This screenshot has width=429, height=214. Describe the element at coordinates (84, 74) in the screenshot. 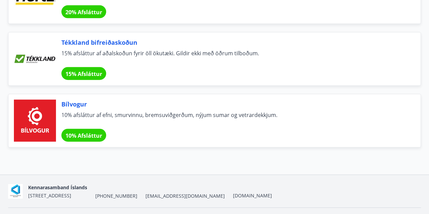

I see `span: 15% Afsláttur` at that location.